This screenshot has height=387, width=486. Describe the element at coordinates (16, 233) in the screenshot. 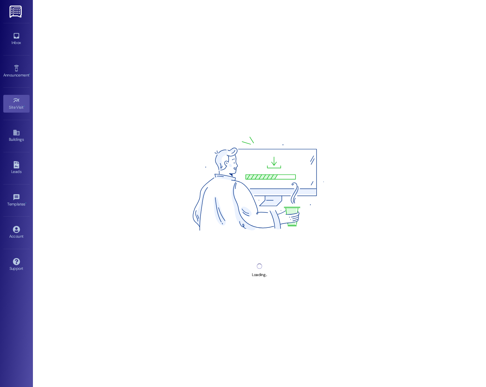

I see `a: Account` at that location.